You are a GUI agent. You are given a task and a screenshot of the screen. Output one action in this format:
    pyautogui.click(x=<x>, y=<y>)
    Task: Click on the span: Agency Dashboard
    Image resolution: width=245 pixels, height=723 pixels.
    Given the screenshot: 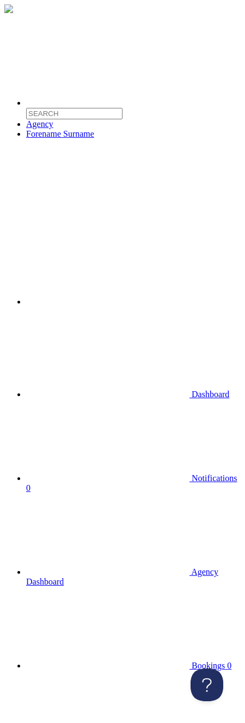 What is the action you would take?
    pyautogui.click(x=122, y=576)
    